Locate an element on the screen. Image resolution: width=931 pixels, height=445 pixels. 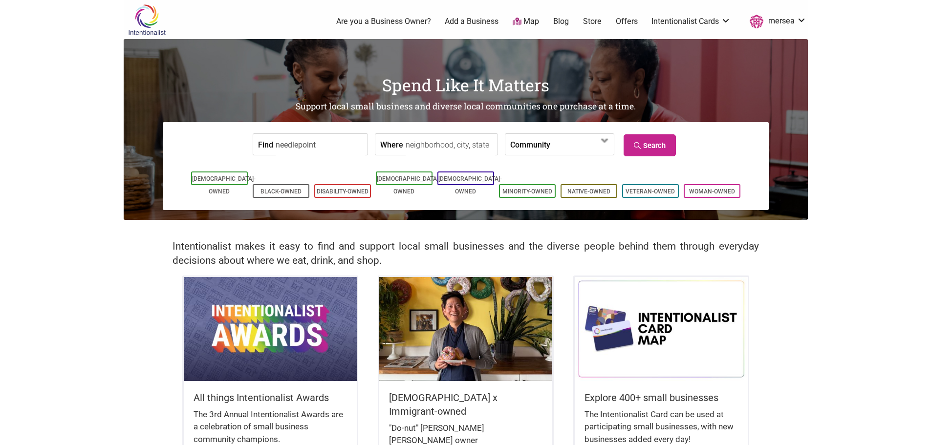
input: a business, product, service is located at coordinates (320, 145).